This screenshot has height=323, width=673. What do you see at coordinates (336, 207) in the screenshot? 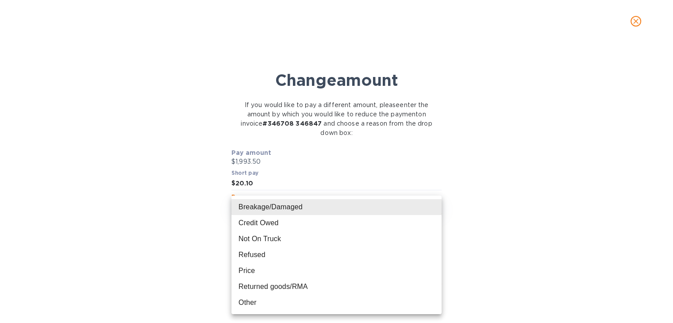
I see `li: Breakage/Damaged` at bounding box center [336, 207].